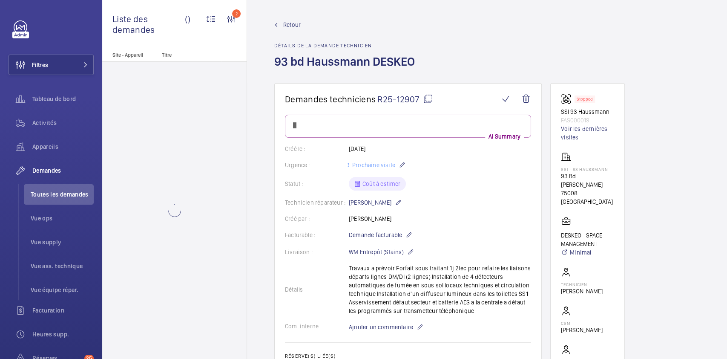  What do you see at coordinates (51, 65) in the screenshot?
I see `button: Filtres` at bounding box center [51, 65].